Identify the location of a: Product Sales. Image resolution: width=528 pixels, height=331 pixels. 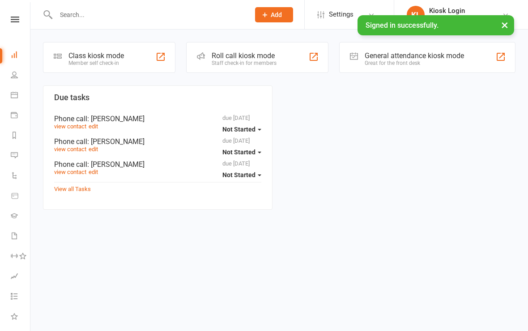
(21, 197).